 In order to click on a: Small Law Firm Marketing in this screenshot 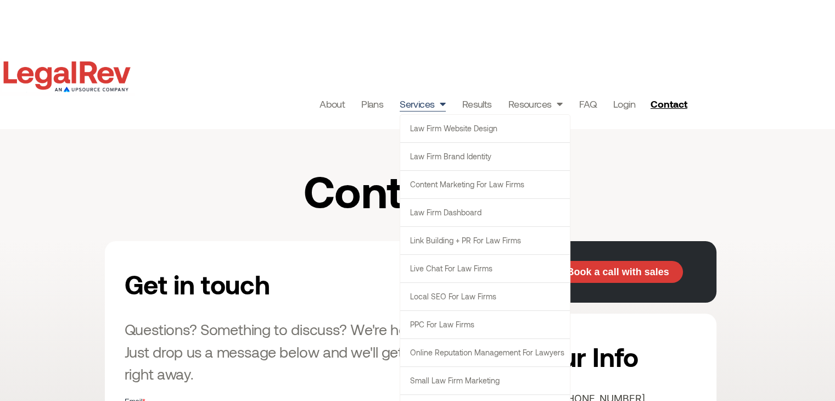, I will do `click(485, 380)`.